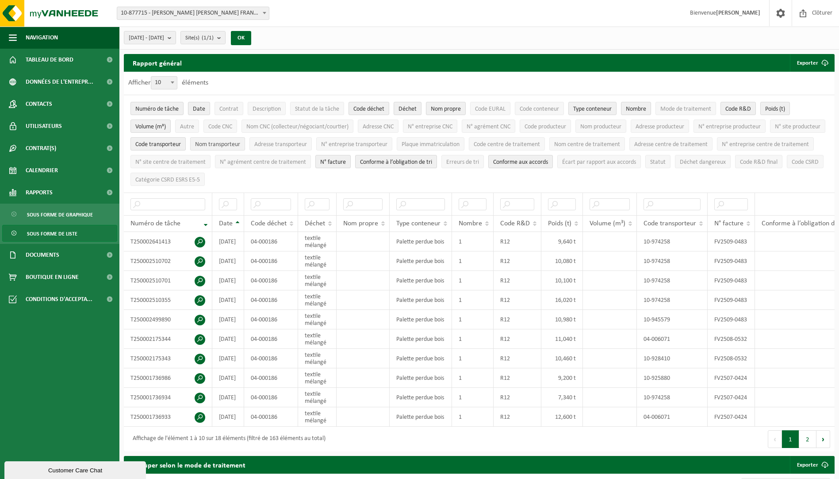  I want to click on span: N° entreprise centre de traitement, so click(765, 144).